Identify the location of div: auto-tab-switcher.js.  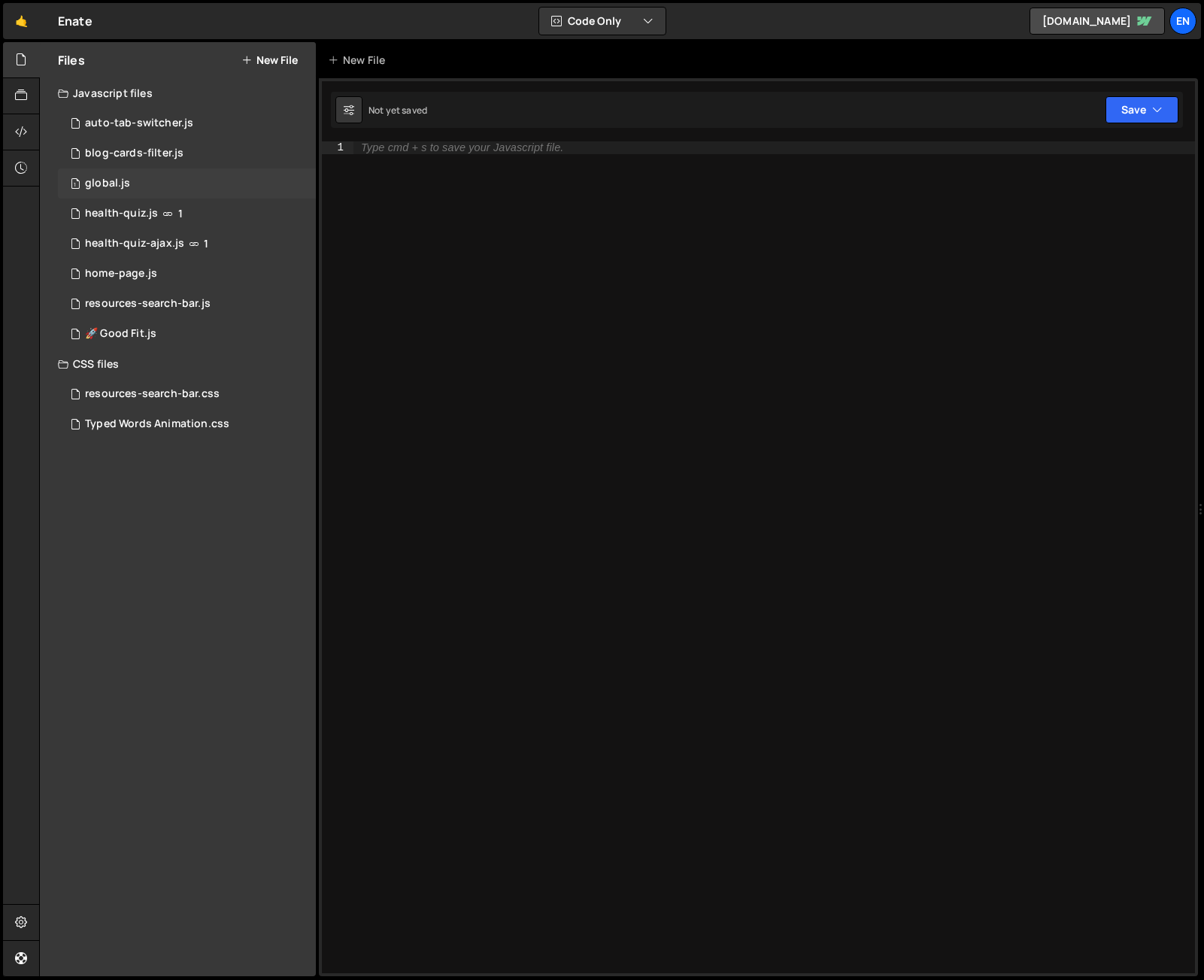
(139, 123).